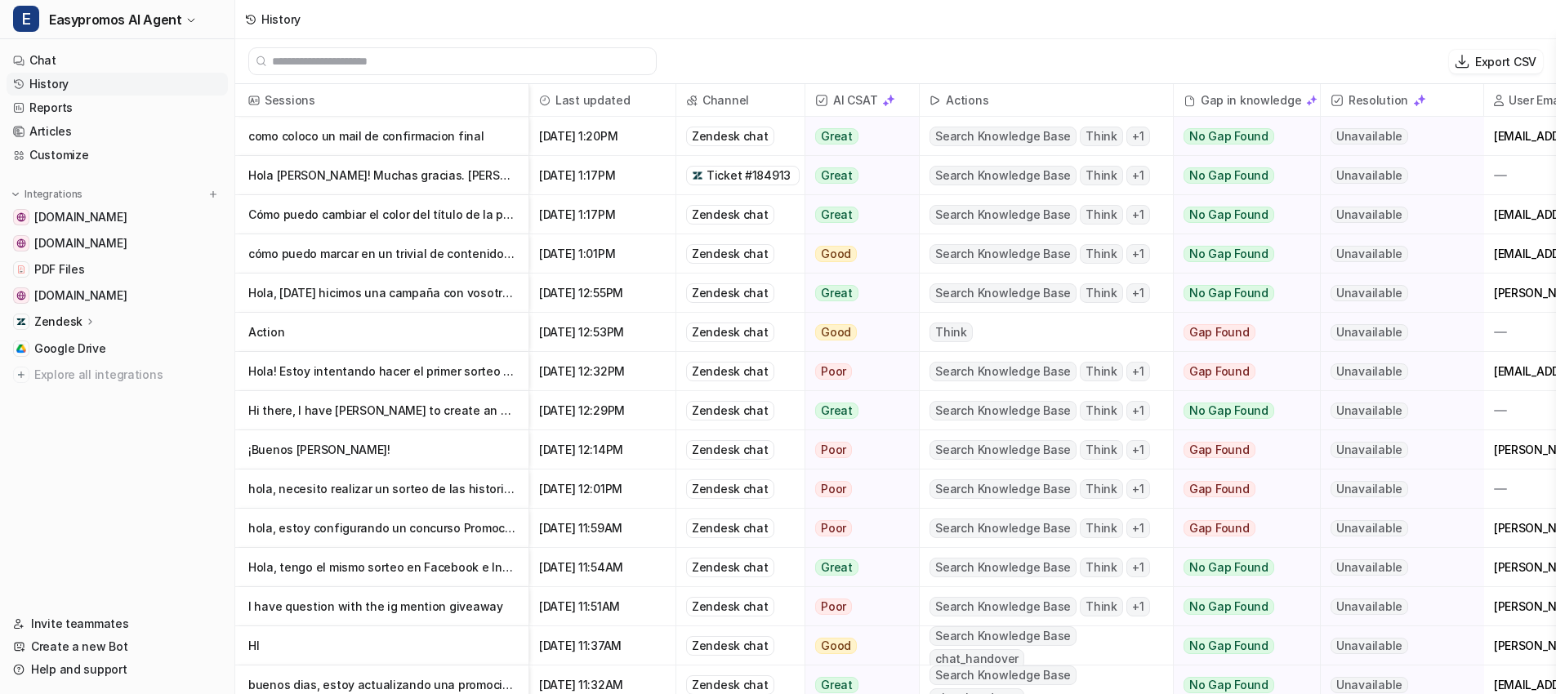 Image resolution: width=1556 pixels, height=694 pixels. Describe the element at coordinates (382, 646) in the screenshot. I see `p: HI` at that location.